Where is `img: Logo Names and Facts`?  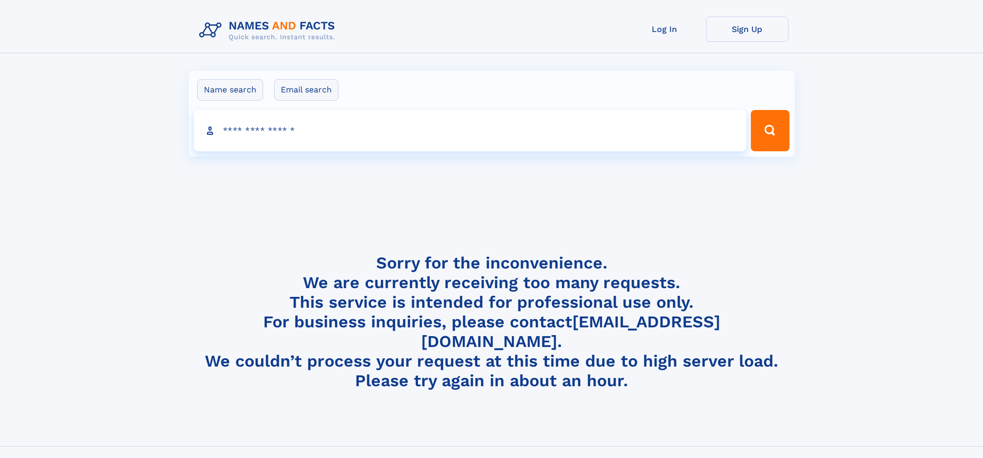 img: Logo Names and Facts is located at coordinates (269, 30).